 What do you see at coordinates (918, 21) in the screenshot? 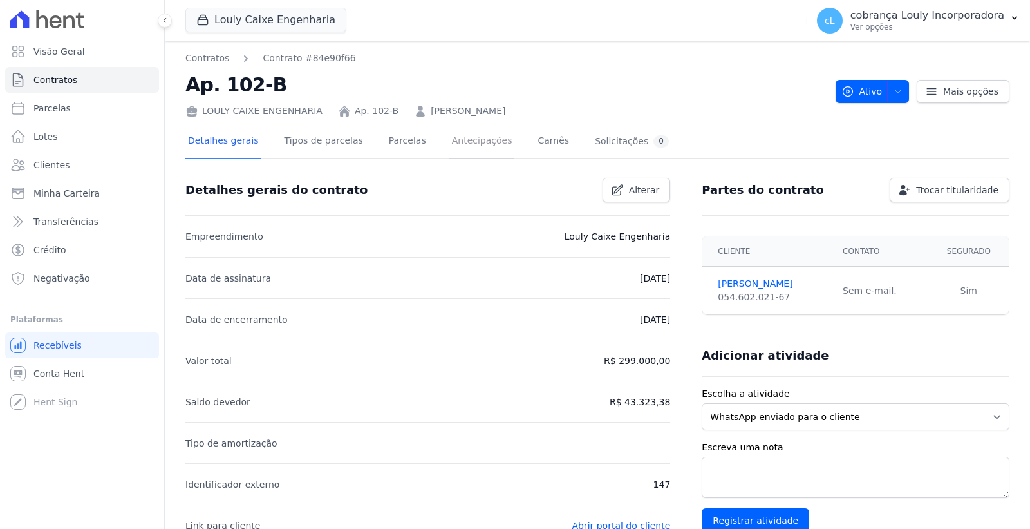
I see `button: cL cobrança Louly Incorporadora Ver opções` at bounding box center [918, 21].